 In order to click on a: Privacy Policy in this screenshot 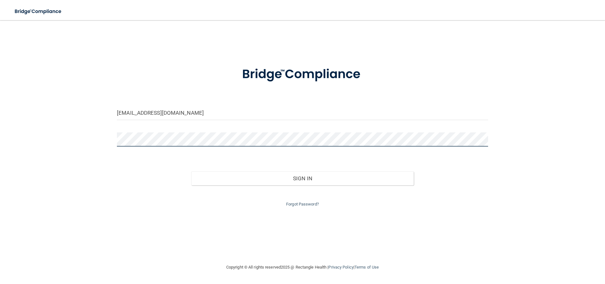, I will do `click(340, 267)`.